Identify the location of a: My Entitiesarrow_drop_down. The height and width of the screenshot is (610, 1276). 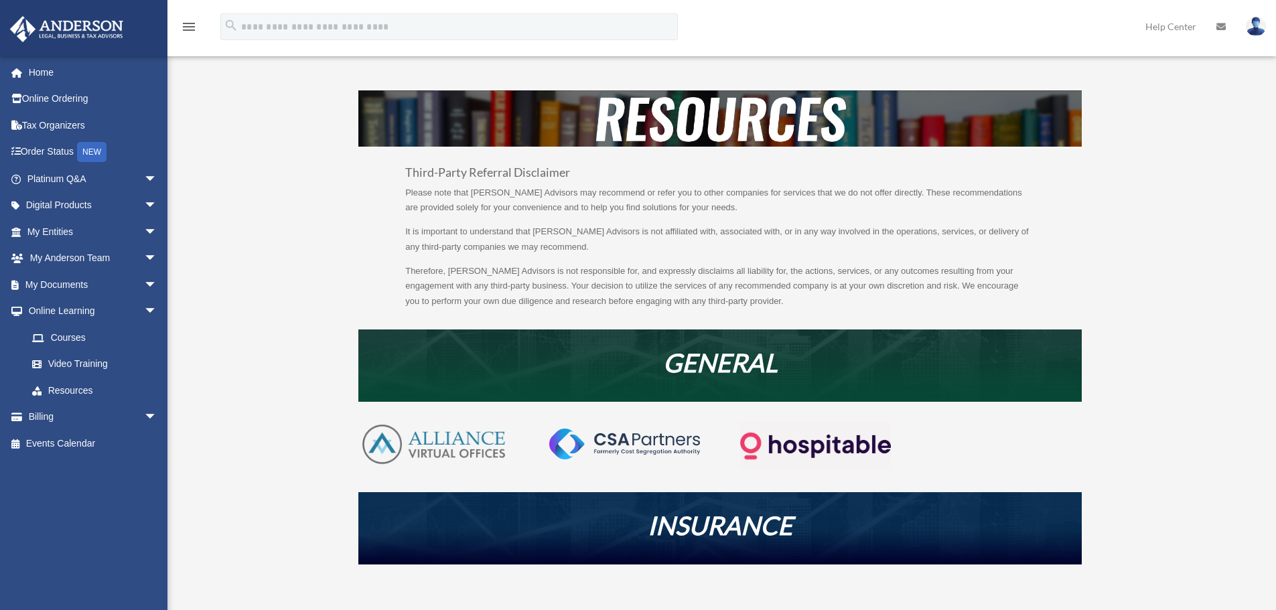
(93, 232).